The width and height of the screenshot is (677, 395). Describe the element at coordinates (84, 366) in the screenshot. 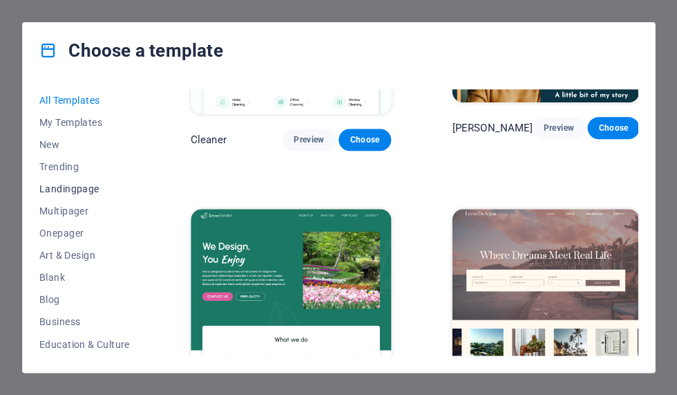

I see `button: Event` at that location.